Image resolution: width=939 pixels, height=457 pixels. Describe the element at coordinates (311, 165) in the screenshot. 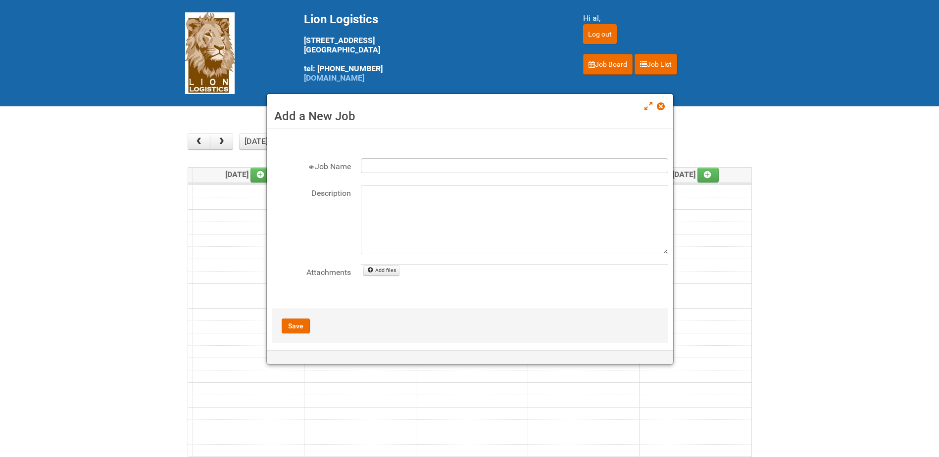

I see `label: Job Name` at that location.